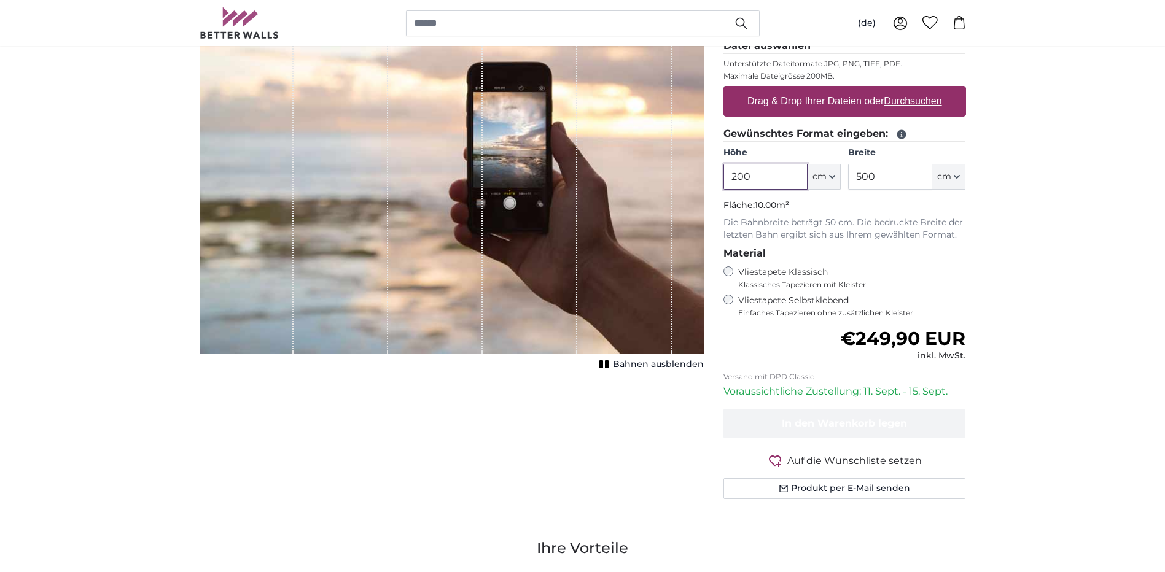 The height and width of the screenshot is (572, 1165). What do you see at coordinates (847, 285) in the screenshot?
I see `span: Klassisches Tapezieren mit Kleister` at bounding box center [847, 285].